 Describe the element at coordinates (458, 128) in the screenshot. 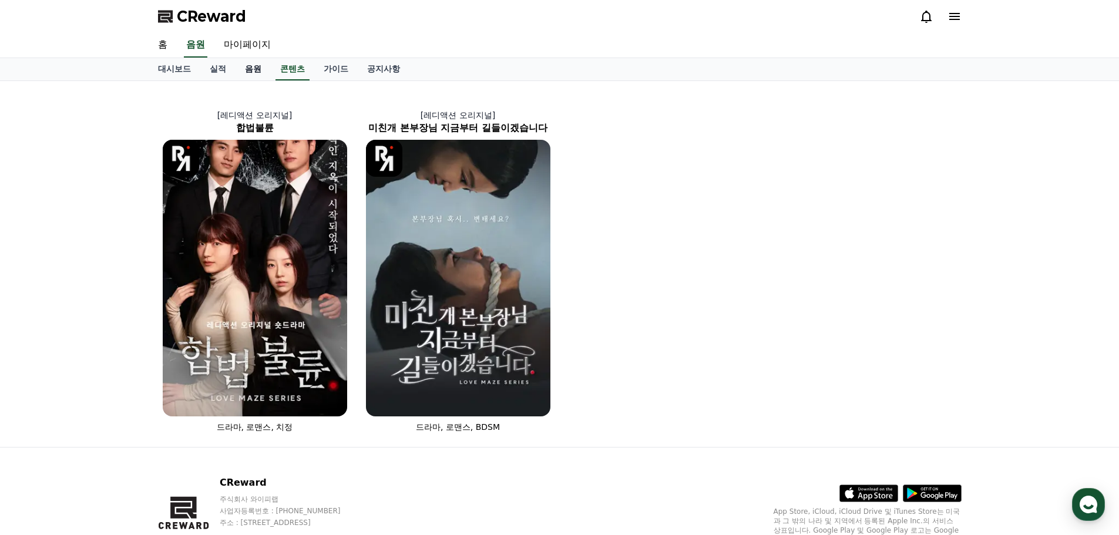

I see `h2: 미친개 본부장님 지금부터 길들이겠습니다` at that location.